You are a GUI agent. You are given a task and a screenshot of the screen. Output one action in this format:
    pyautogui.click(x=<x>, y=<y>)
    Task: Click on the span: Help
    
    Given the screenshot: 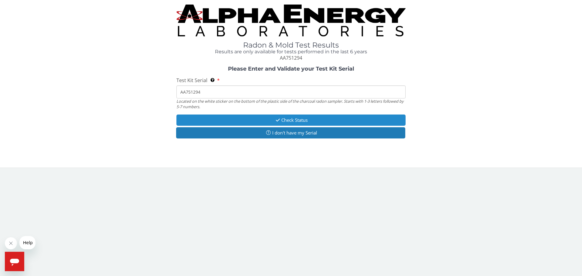 What is the action you would take?
    pyautogui.click(x=8, y=7)
    